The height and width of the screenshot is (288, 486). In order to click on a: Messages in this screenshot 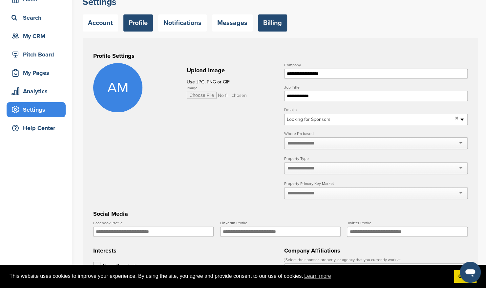, I will do `click(232, 23)`.